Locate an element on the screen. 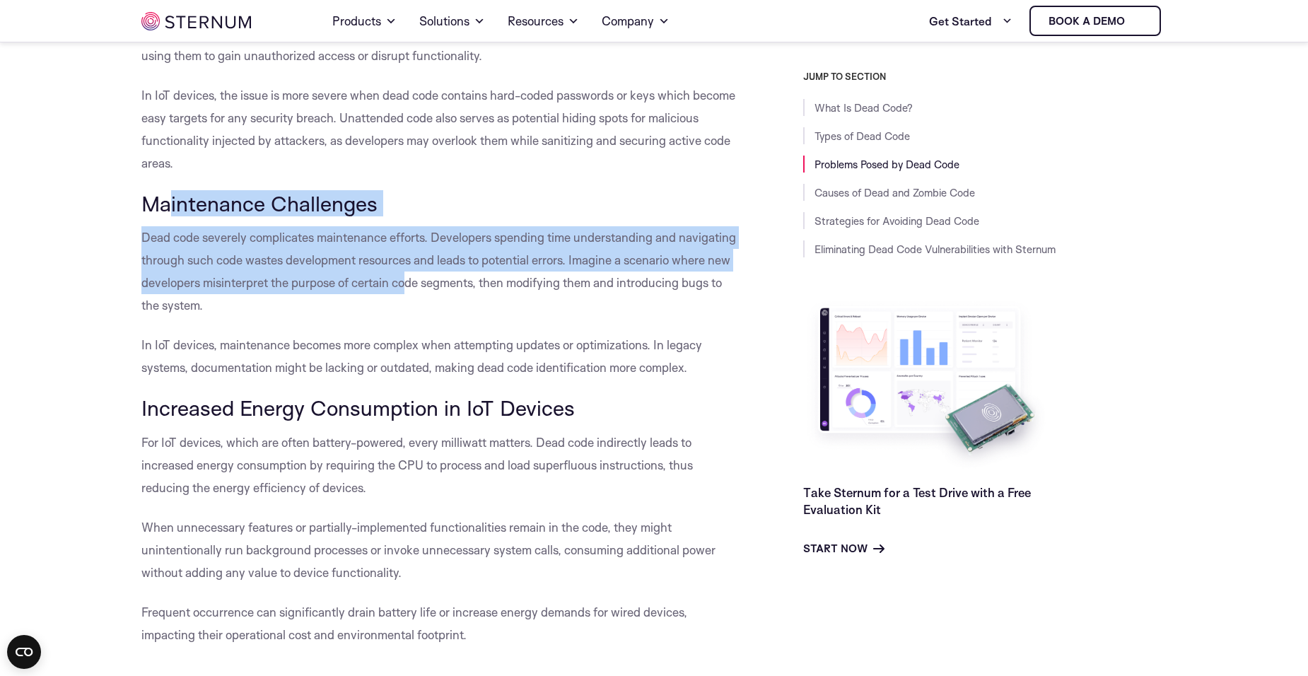 The image size is (1308, 676). a: Products is located at coordinates (364, 21).